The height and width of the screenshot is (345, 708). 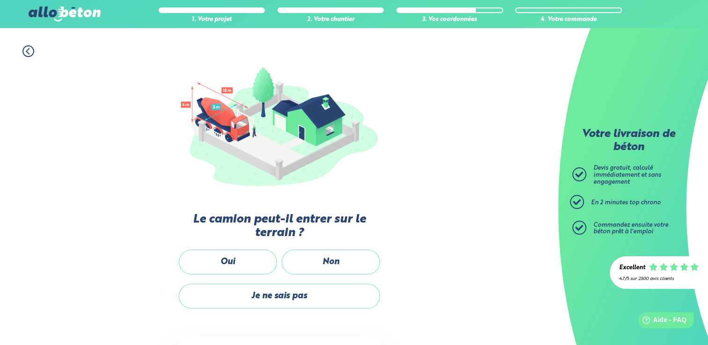 What do you see at coordinates (449, 20) in the screenshot?
I see `div: 3. Vos coordonnées` at bounding box center [449, 20].